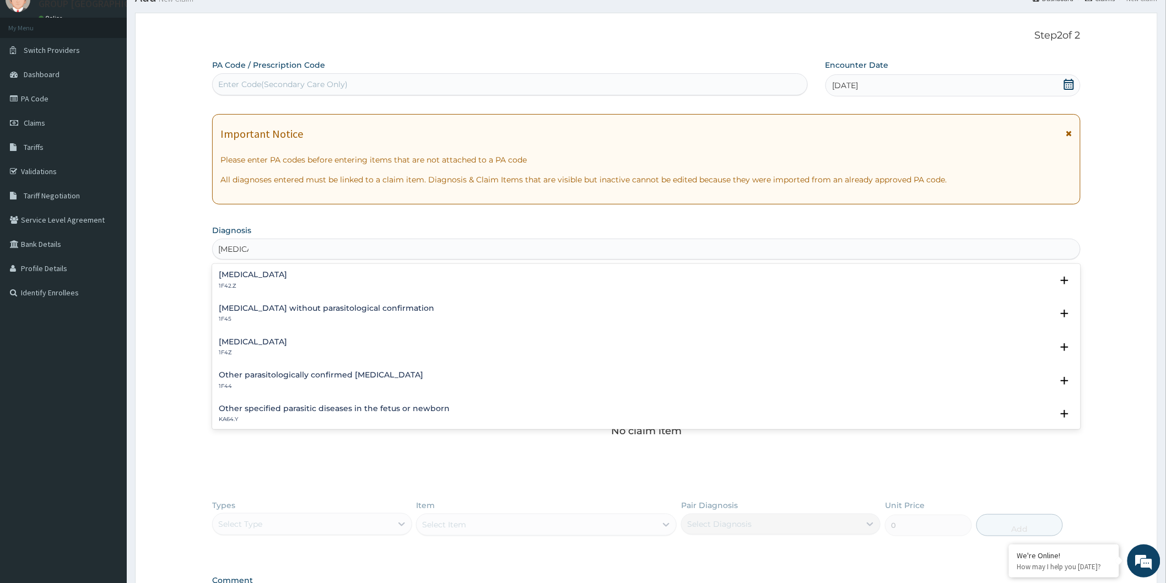 The width and height of the screenshot is (1166, 583). Describe the element at coordinates (253, 353) in the screenshot. I see `p: 1F4Z` at that location.